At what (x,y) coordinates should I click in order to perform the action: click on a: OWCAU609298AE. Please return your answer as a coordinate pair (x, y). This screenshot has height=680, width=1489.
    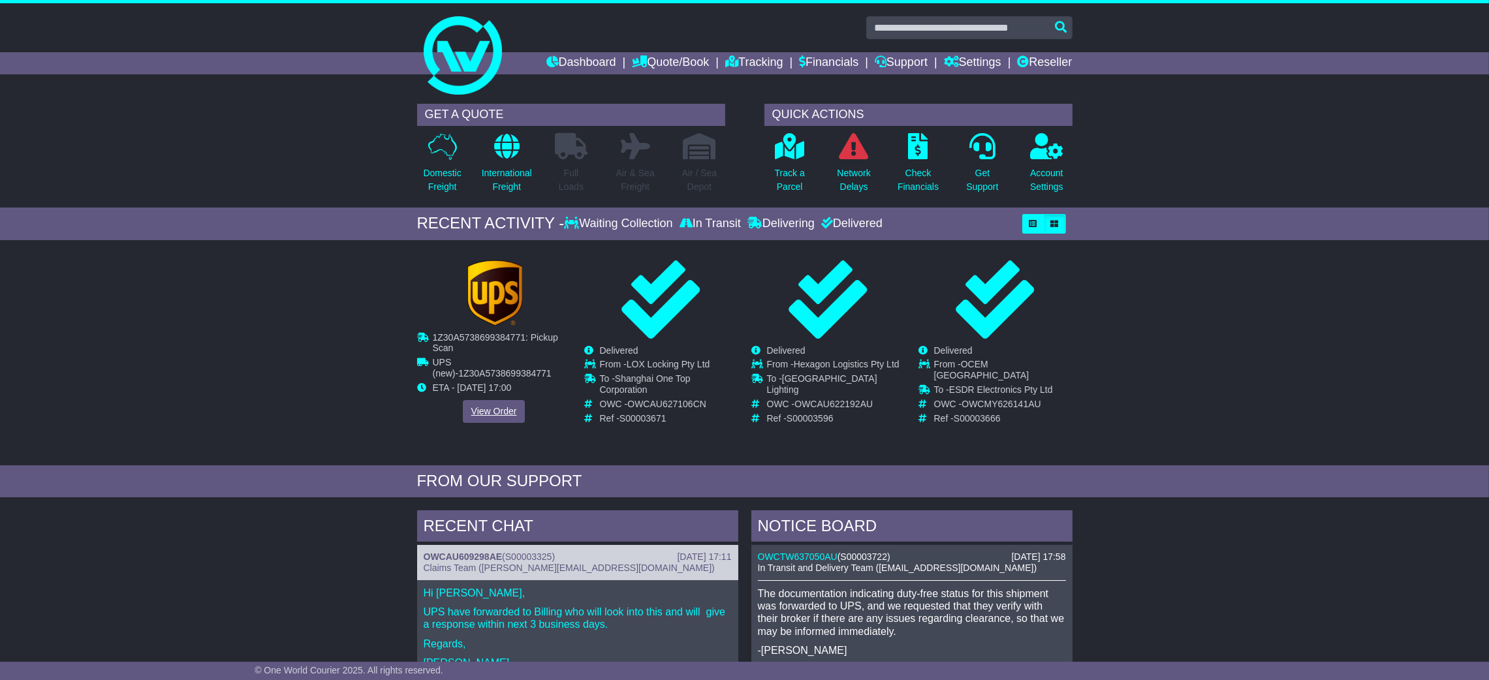
    Looking at the image, I should click on (463, 557).